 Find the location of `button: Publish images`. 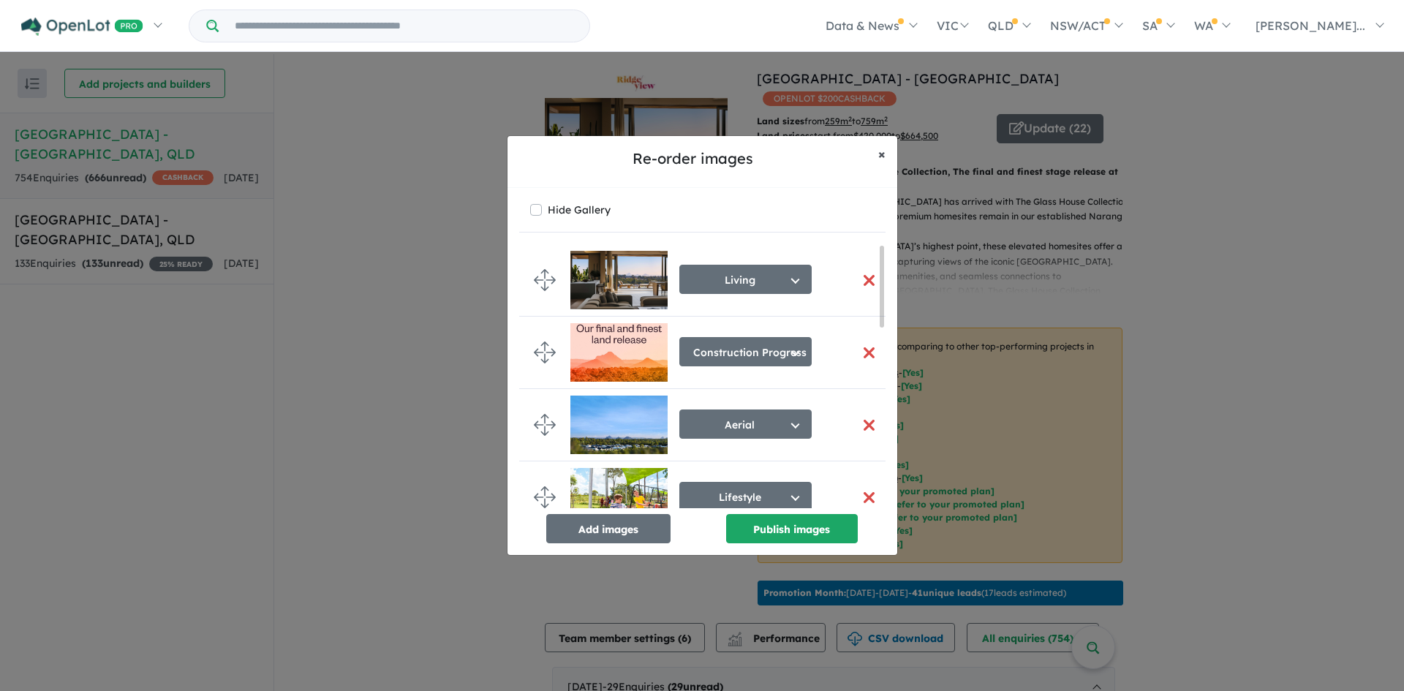

button: Publish images is located at coordinates (792, 529).